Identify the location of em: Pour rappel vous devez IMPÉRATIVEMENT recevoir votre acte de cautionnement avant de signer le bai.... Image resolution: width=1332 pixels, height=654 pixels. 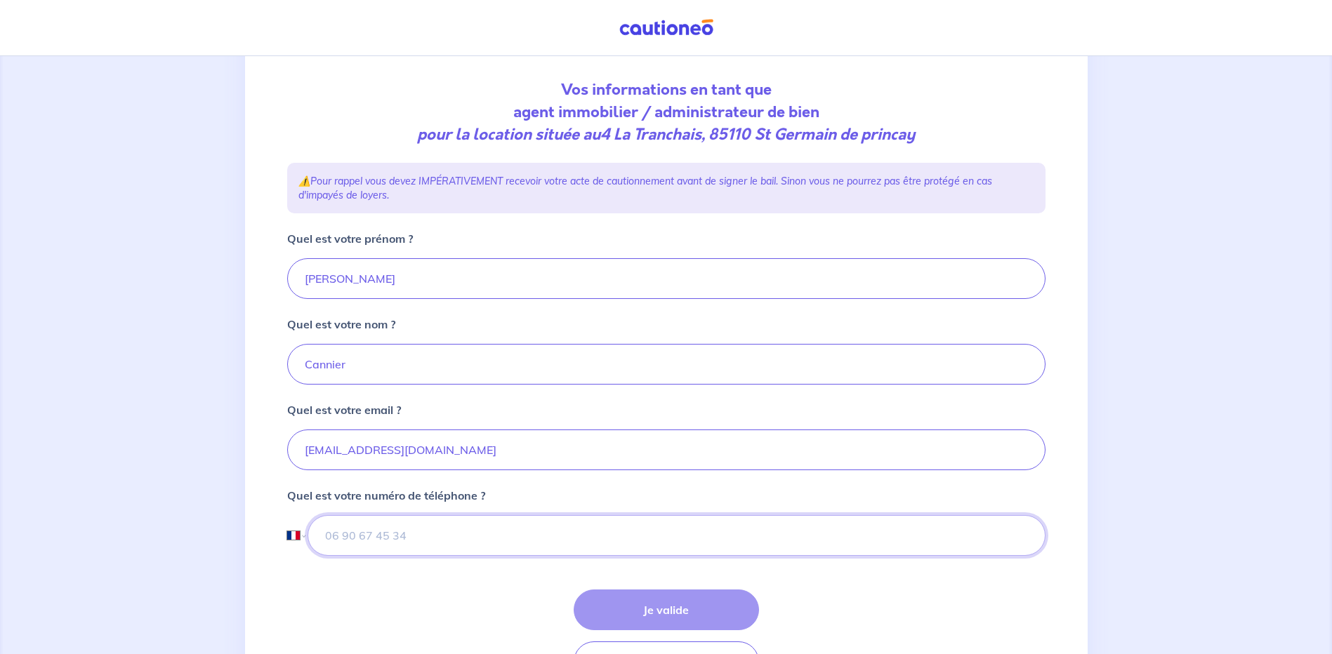
(645, 188).